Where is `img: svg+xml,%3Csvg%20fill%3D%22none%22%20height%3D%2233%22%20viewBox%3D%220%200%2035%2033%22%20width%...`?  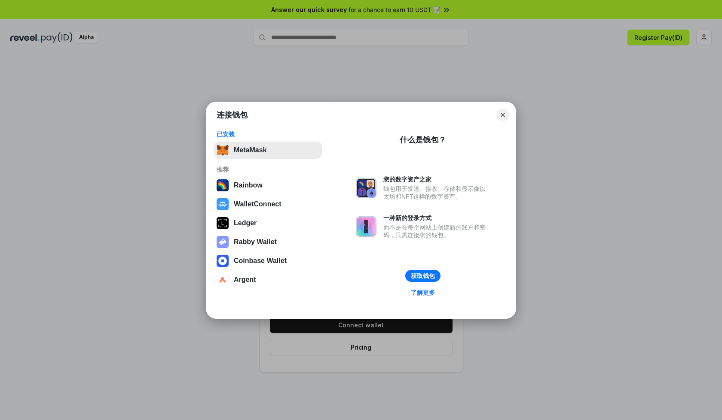
img: svg+xml,%3Csvg%20fill%3D%22none%22%20height%3D%2233%22%20viewBox%3D%220%200%2035%2033%22%20width%... is located at coordinates (222, 150).